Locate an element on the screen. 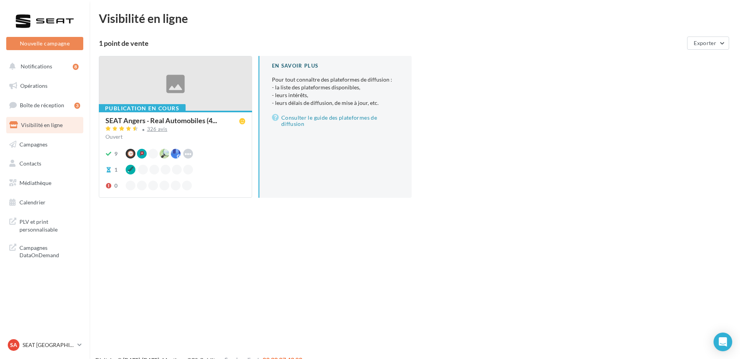 The height and width of the screenshot is (359, 740). a: Médiathèque is located at coordinates (45, 183).